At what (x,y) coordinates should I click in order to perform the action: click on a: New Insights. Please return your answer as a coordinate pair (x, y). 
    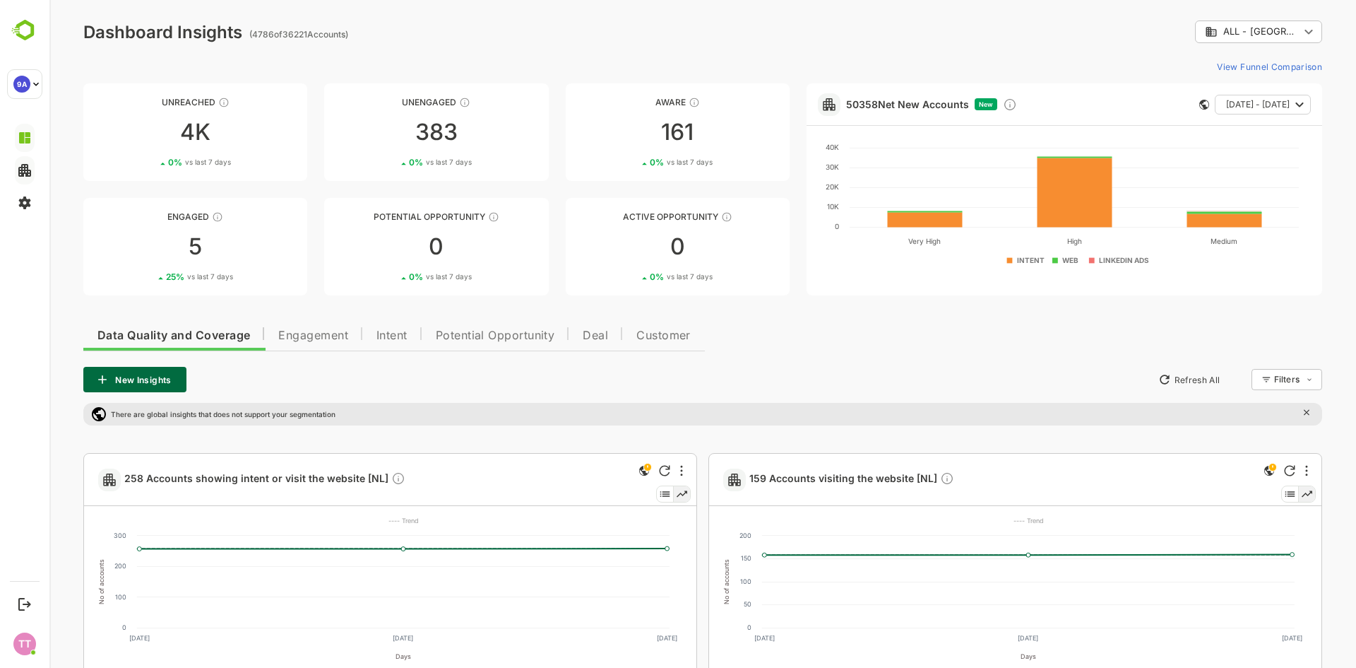
    Looking at the image, I should click on (85, 379).